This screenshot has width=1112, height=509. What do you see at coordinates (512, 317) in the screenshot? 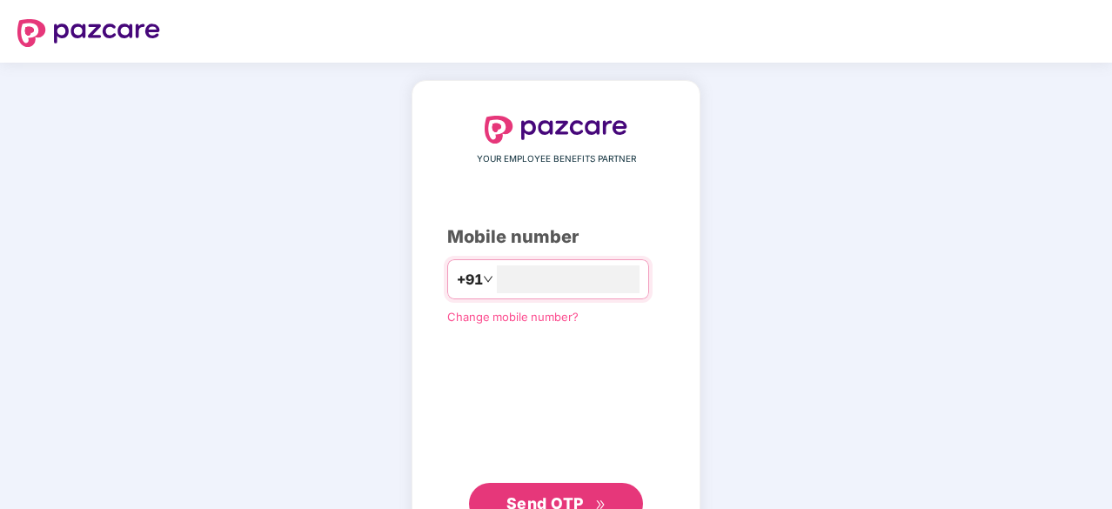
I see `span: Change mobile number?` at bounding box center [512, 317].